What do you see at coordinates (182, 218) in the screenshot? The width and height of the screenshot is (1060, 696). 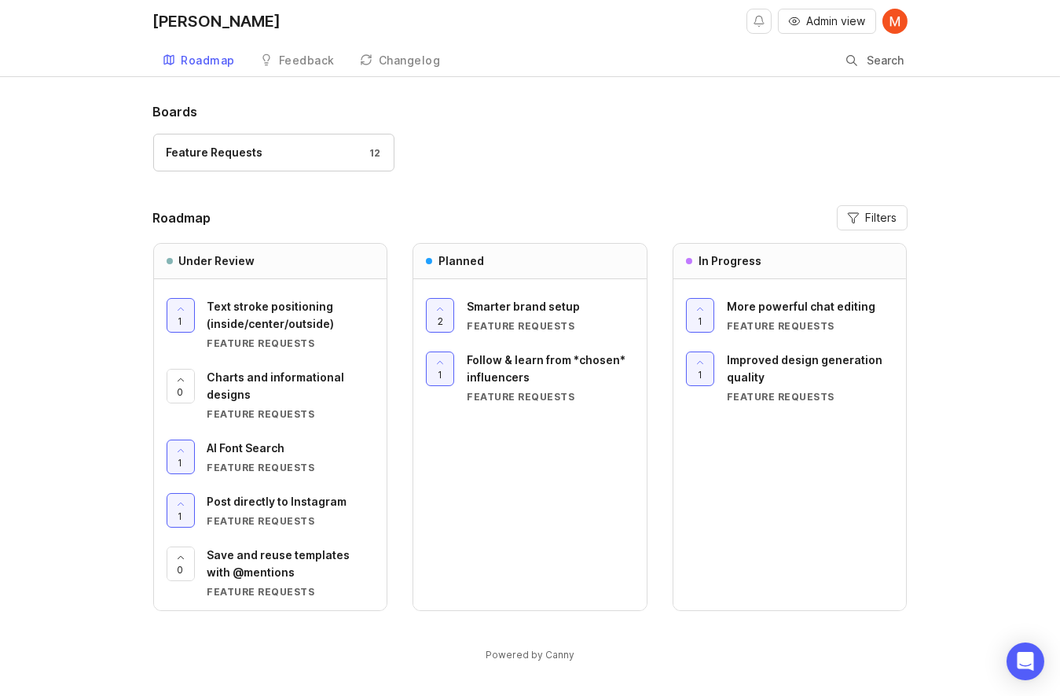 I see `h2: Roadmap` at bounding box center [182, 218].